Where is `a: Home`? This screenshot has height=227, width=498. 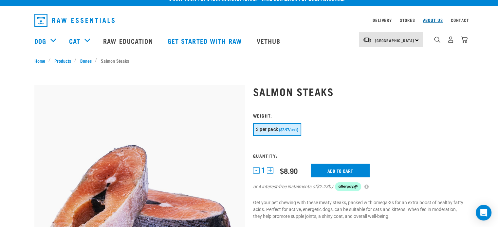 a: Home is located at coordinates (42, 61).